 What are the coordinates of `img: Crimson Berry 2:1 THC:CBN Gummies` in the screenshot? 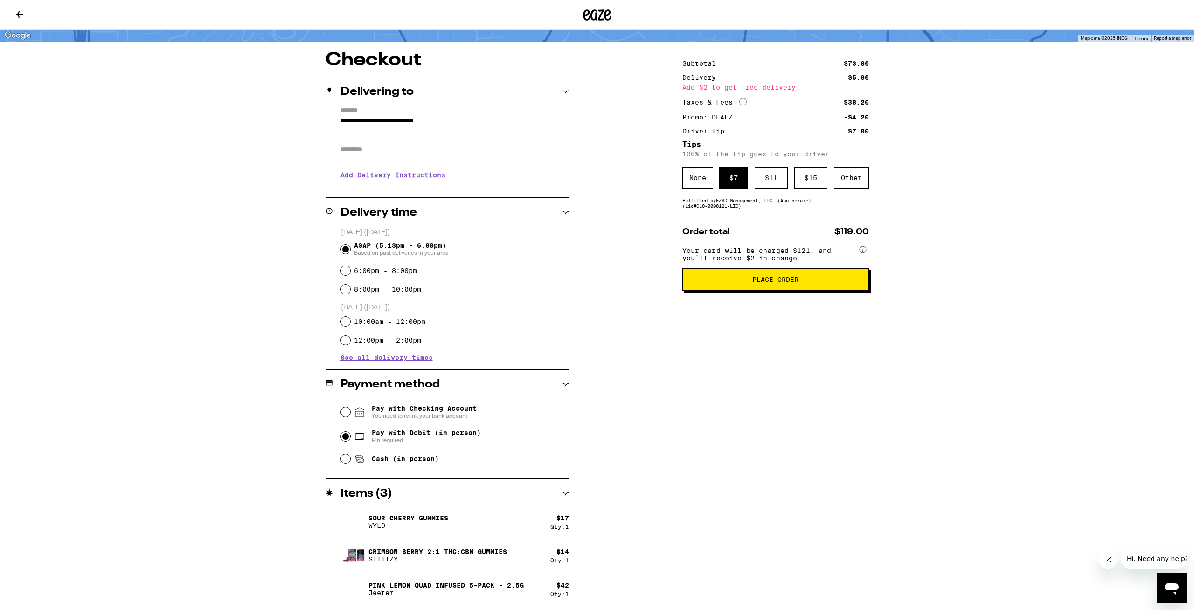 It's located at (354, 555).